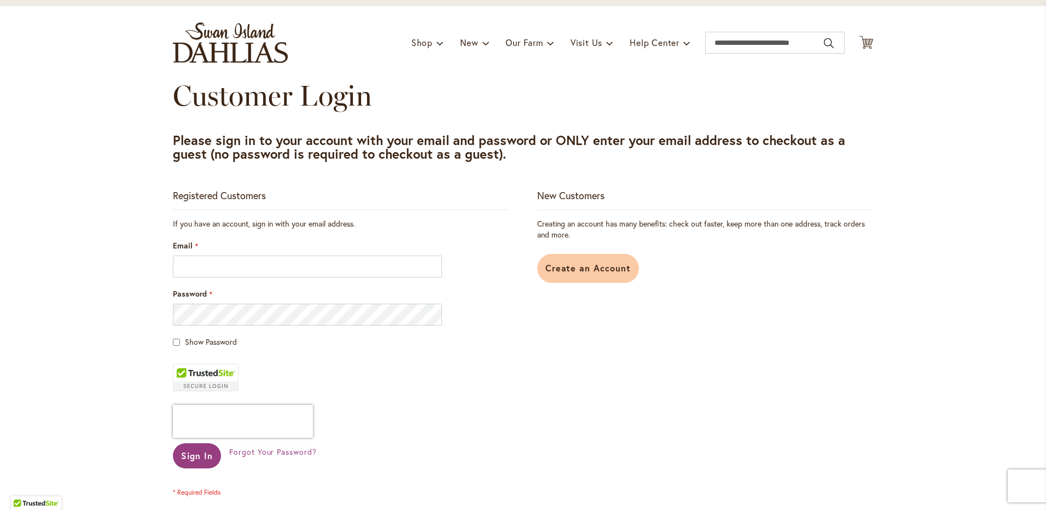  Describe the element at coordinates (211, 341) in the screenshot. I see `span: Show Password` at that location.